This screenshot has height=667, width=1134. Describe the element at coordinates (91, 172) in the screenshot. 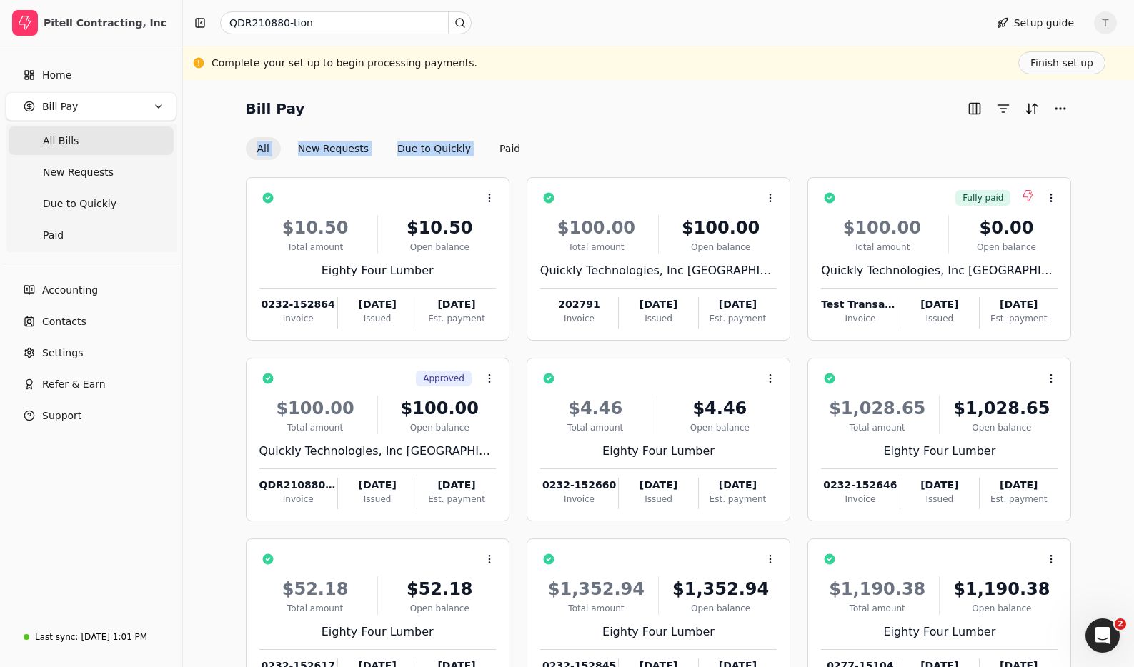

I see `a: New Requests` at that location.